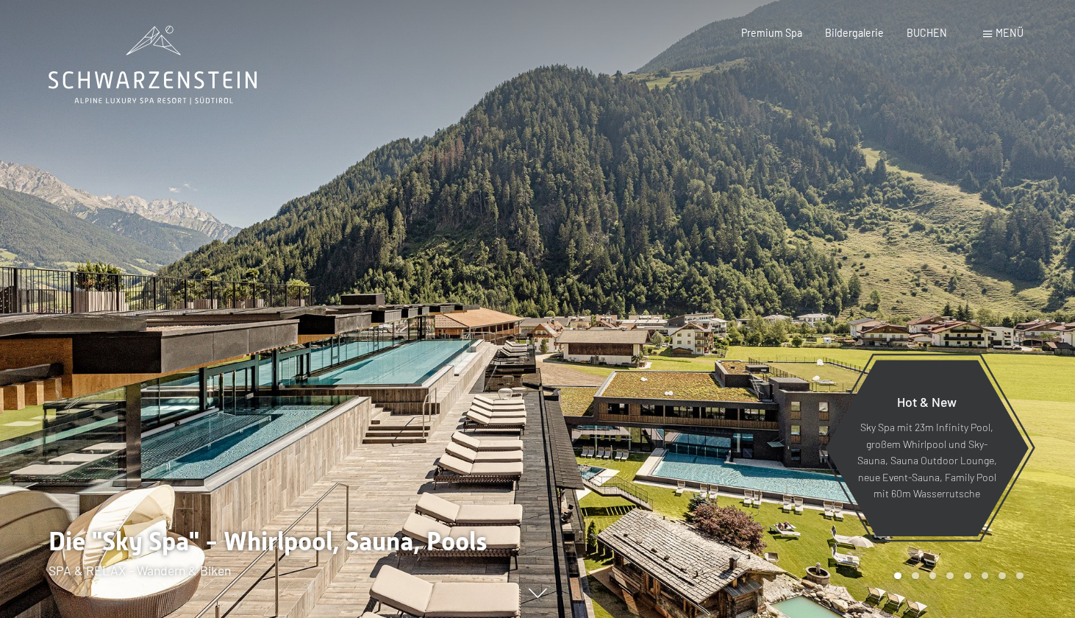 This screenshot has height=618, width=1075. I want to click on div: Carousel Page 5, so click(968, 576).